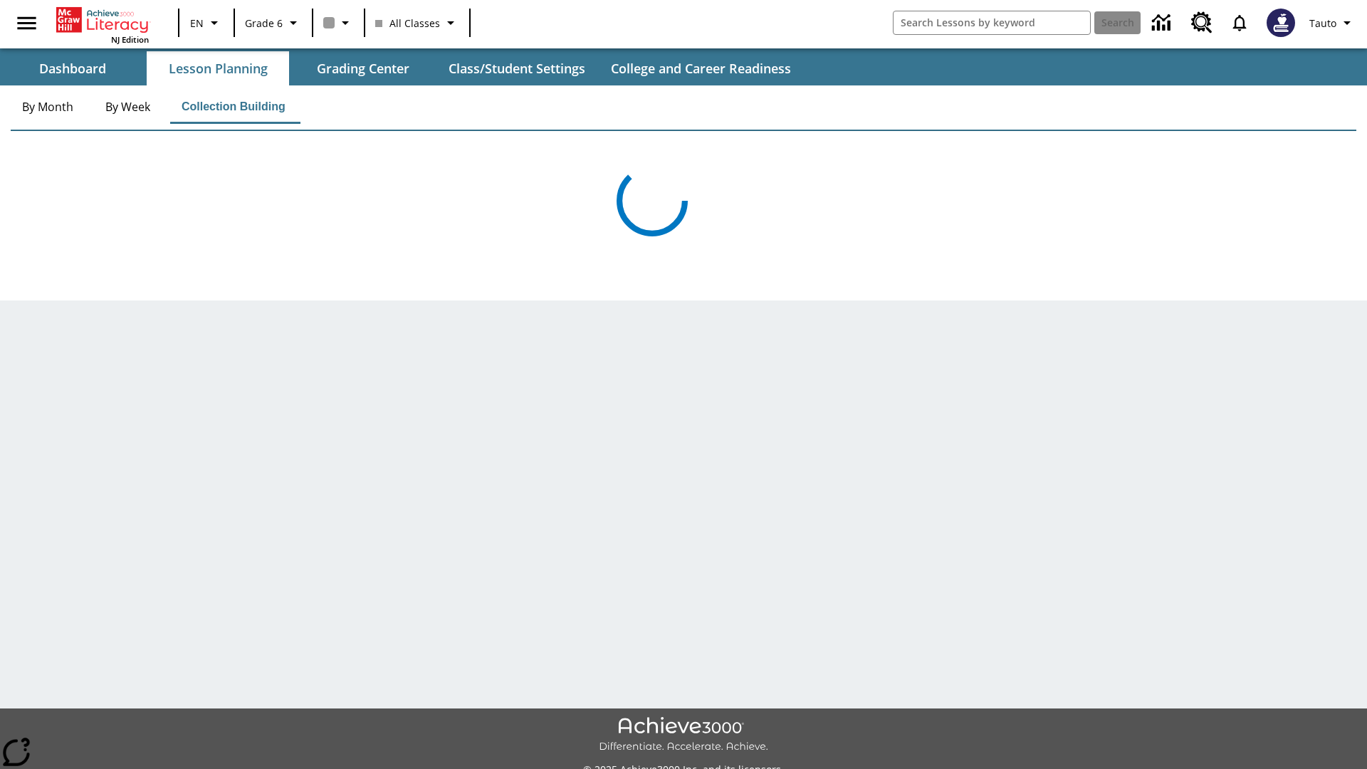 Image resolution: width=1367 pixels, height=769 pixels. Describe the element at coordinates (233, 107) in the screenshot. I see `button: Collection Building` at that location.